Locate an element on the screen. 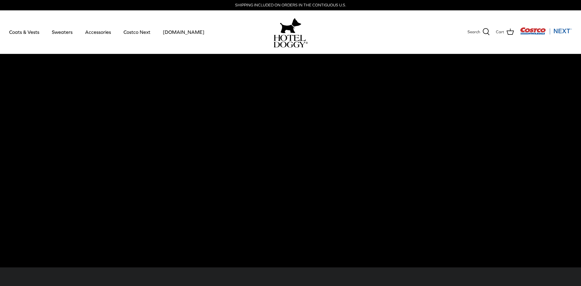  span: Cart is located at coordinates (500, 32).